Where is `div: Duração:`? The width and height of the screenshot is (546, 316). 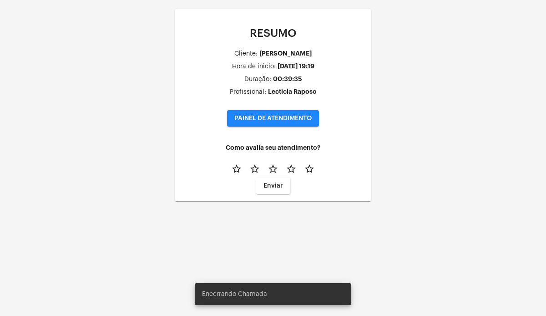
div: Duração: is located at coordinates (257, 79).